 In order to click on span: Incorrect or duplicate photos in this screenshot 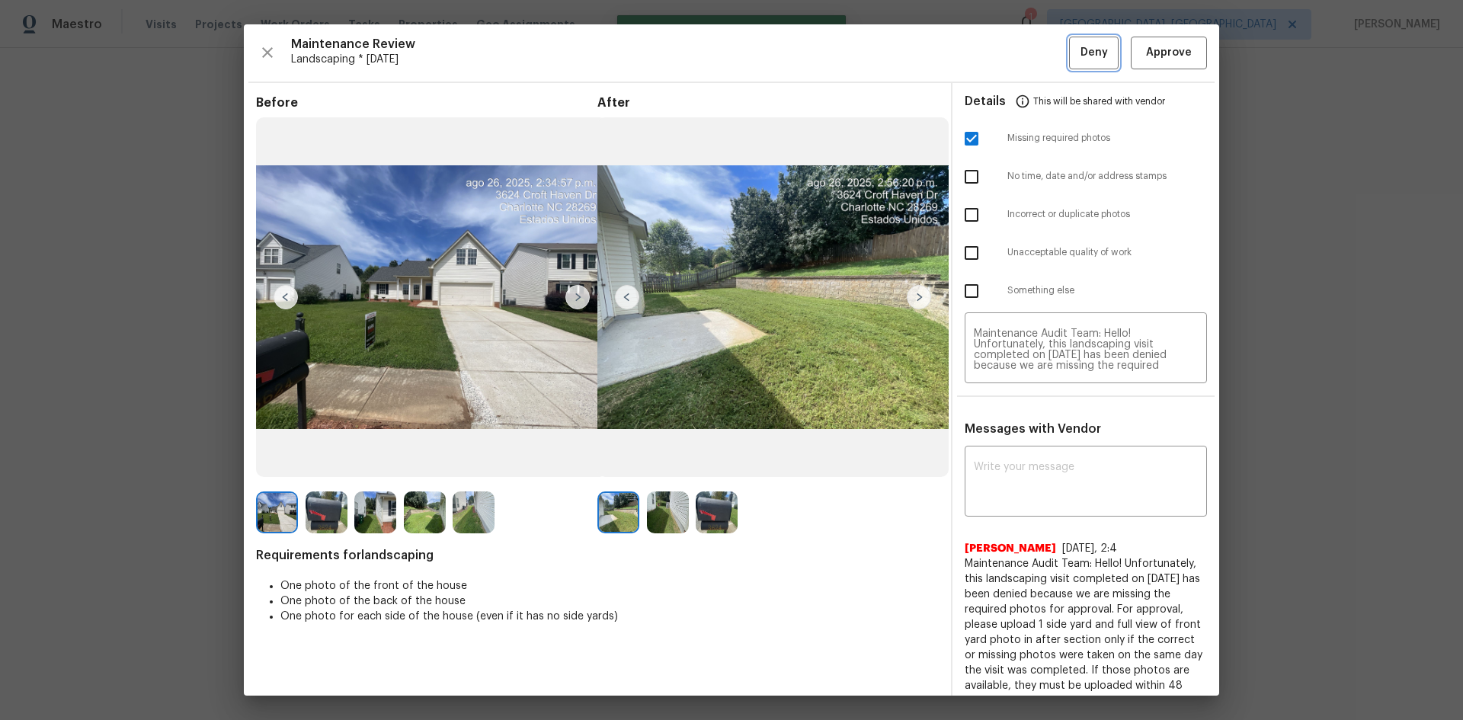, I will do `click(1107, 214)`.